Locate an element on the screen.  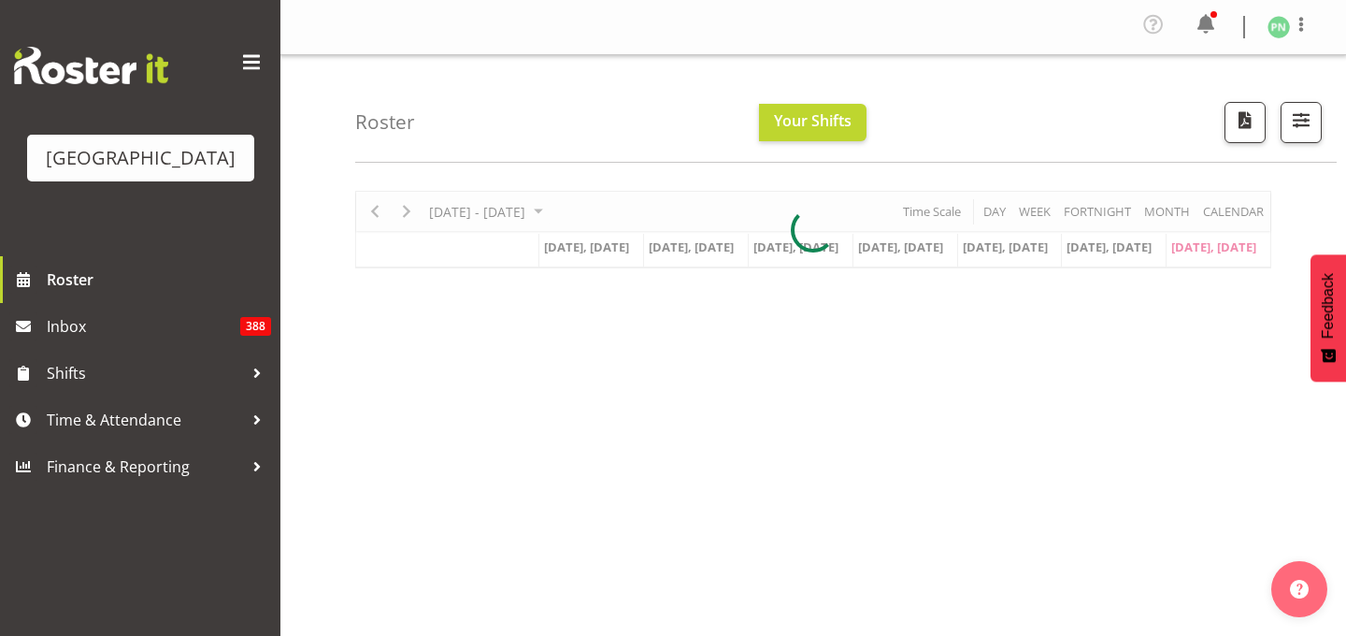
span: Time & Attendance is located at coordinates (145, 420).